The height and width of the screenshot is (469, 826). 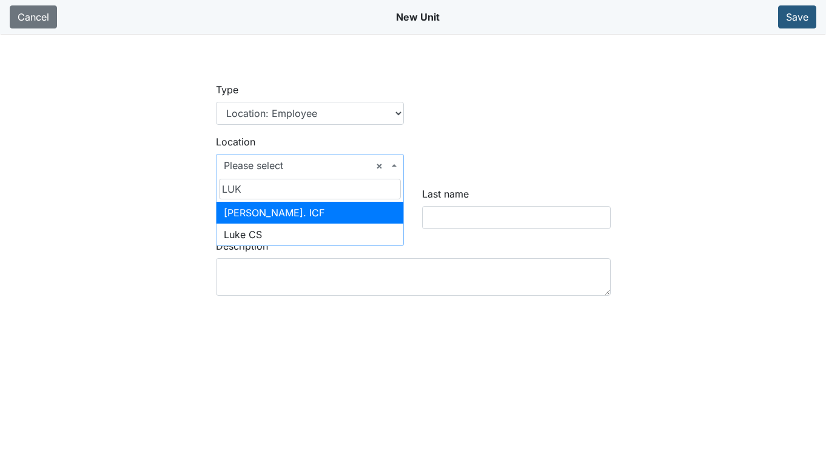 I want to click on button: Save, so click(x=797, y=17).